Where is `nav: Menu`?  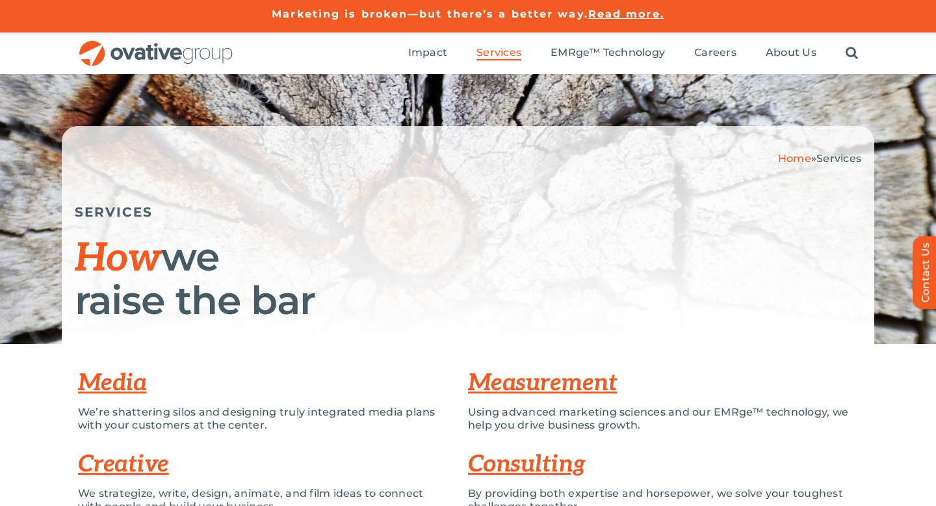 nav: Menu is located at coordinates (633, 53).